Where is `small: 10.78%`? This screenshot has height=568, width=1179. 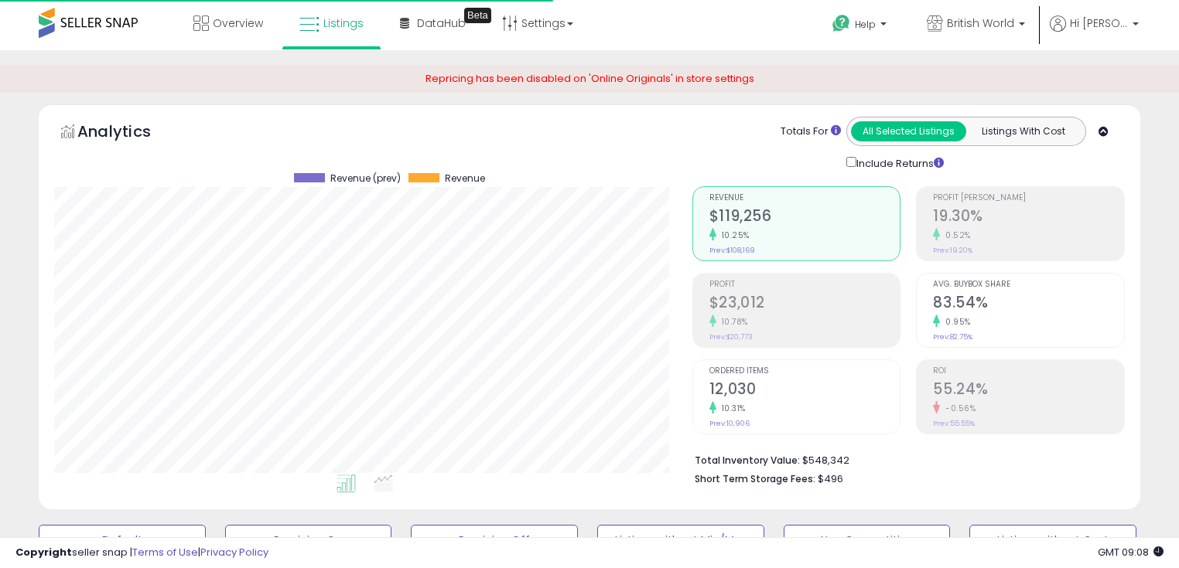 small: 10.78% is located at coordinates (732, 322).